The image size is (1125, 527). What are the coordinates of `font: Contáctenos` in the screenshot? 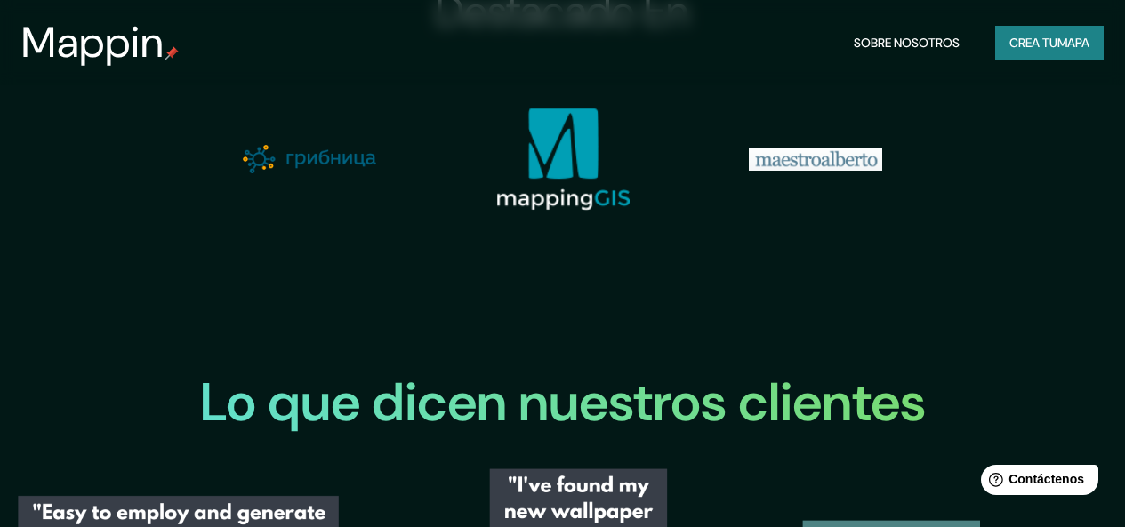 It's located at (79, 21).